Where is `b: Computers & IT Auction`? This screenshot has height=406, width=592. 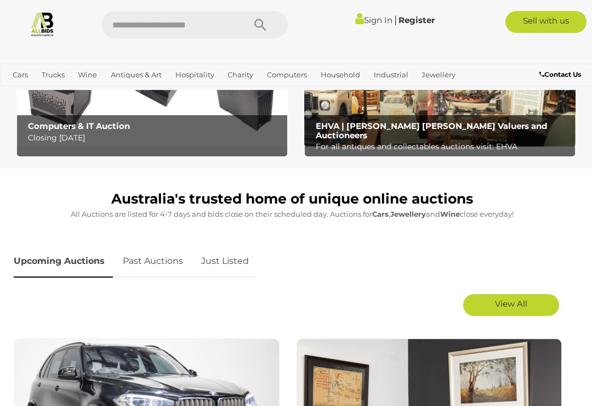 b: Computers & IT Auction is located at coordinates (79, 126).